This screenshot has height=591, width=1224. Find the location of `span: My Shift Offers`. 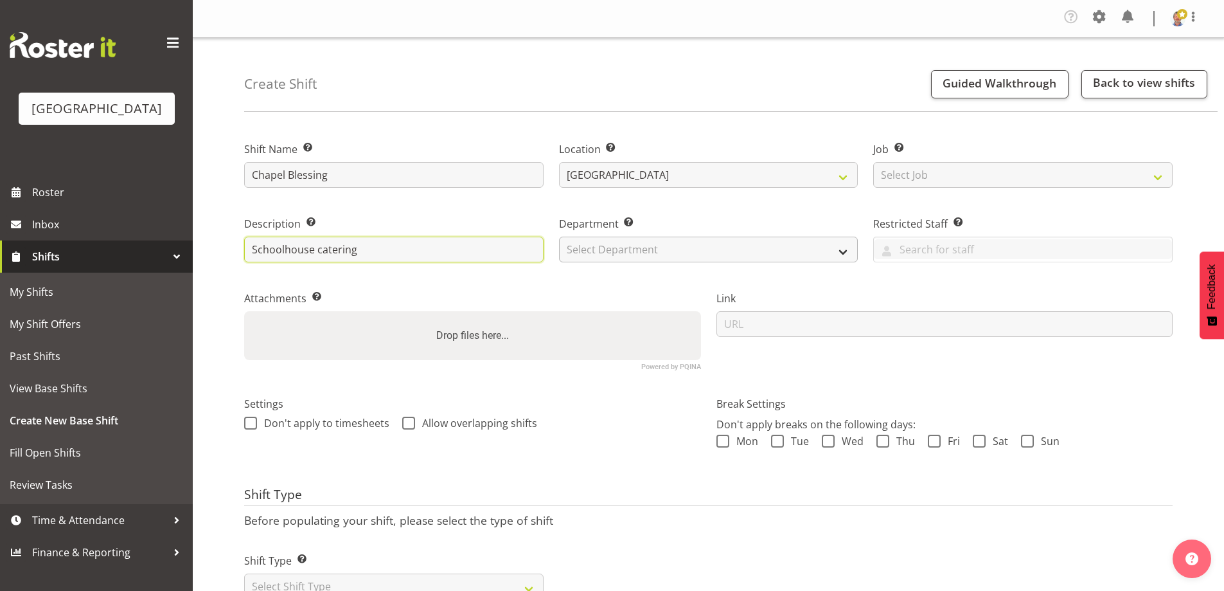

span: My Shift Offers is located at coordinates (96, 324).